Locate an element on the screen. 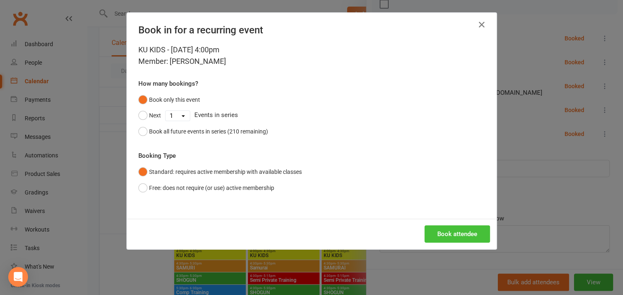 This screenshot has width=623, height=295. label: How many bookings? is located at coordinates (168, 84).